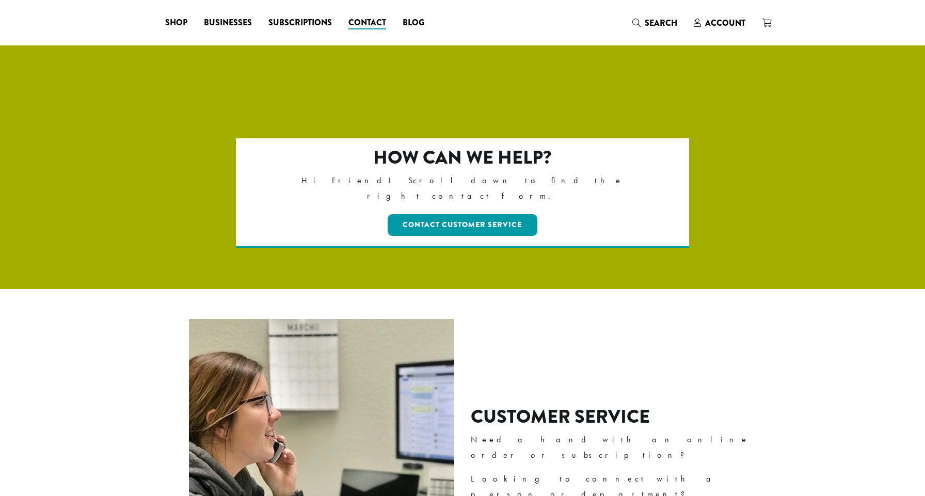  I want to click on p: Need a hand with an online order or subscription?, so click(618, 448).